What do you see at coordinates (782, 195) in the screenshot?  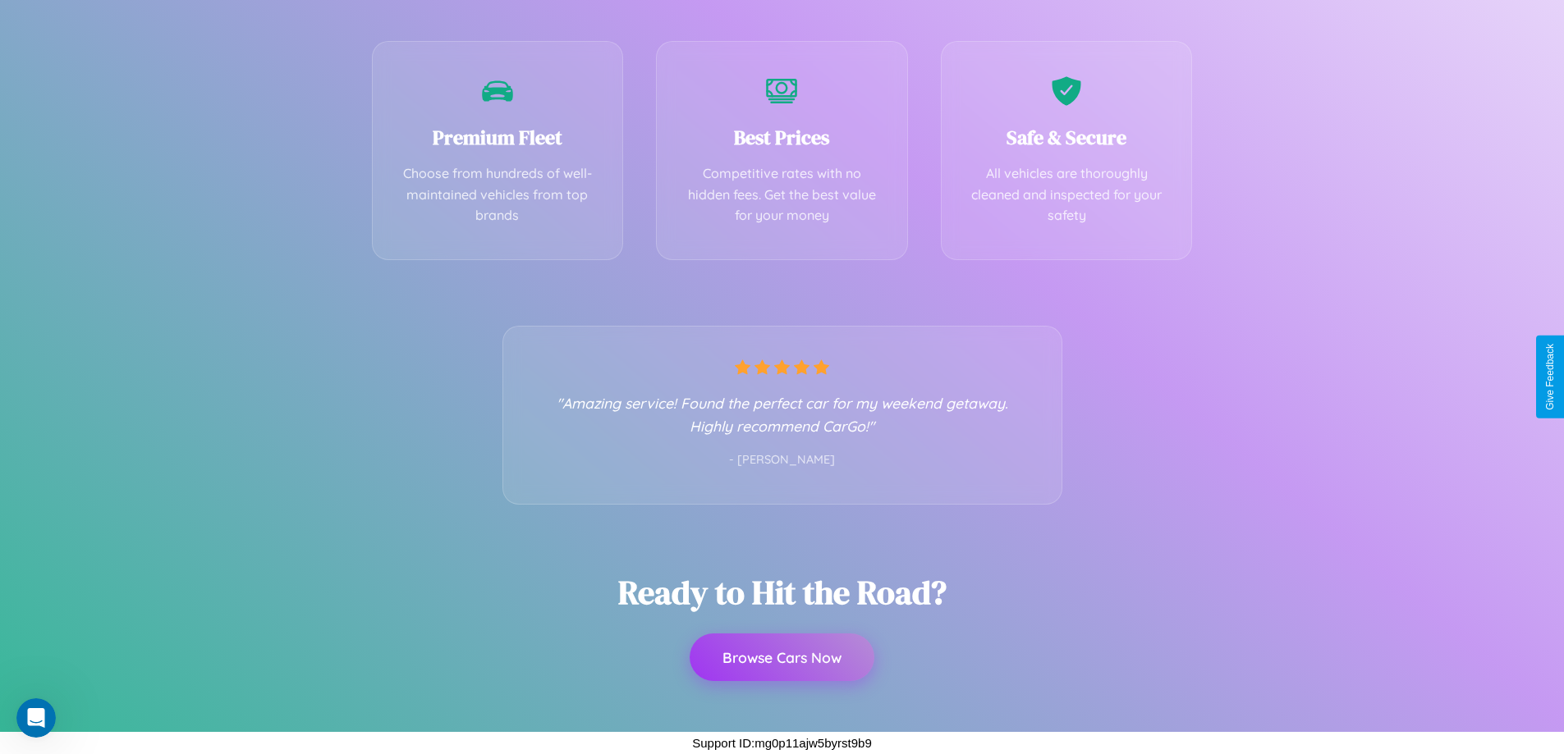 I see `p: Competitive rates with no hidden fees. Get the best value for your money` at bounding box center [782, 195].